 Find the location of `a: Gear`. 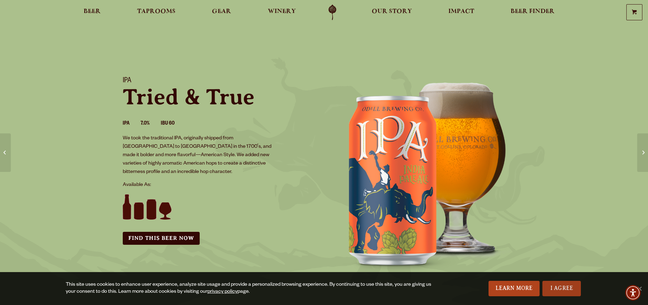

a: Gear is located at coordinates (221, 12).